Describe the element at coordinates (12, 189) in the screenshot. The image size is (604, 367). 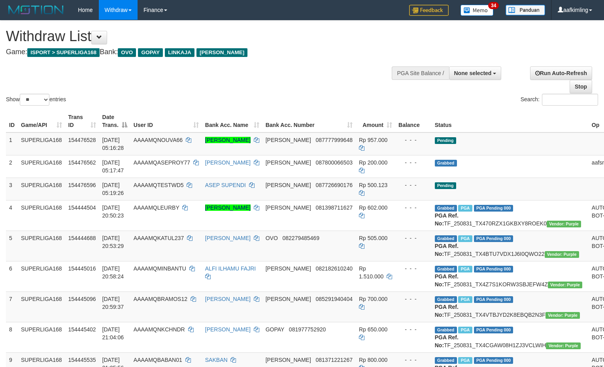
I see `td: 3` at that location.